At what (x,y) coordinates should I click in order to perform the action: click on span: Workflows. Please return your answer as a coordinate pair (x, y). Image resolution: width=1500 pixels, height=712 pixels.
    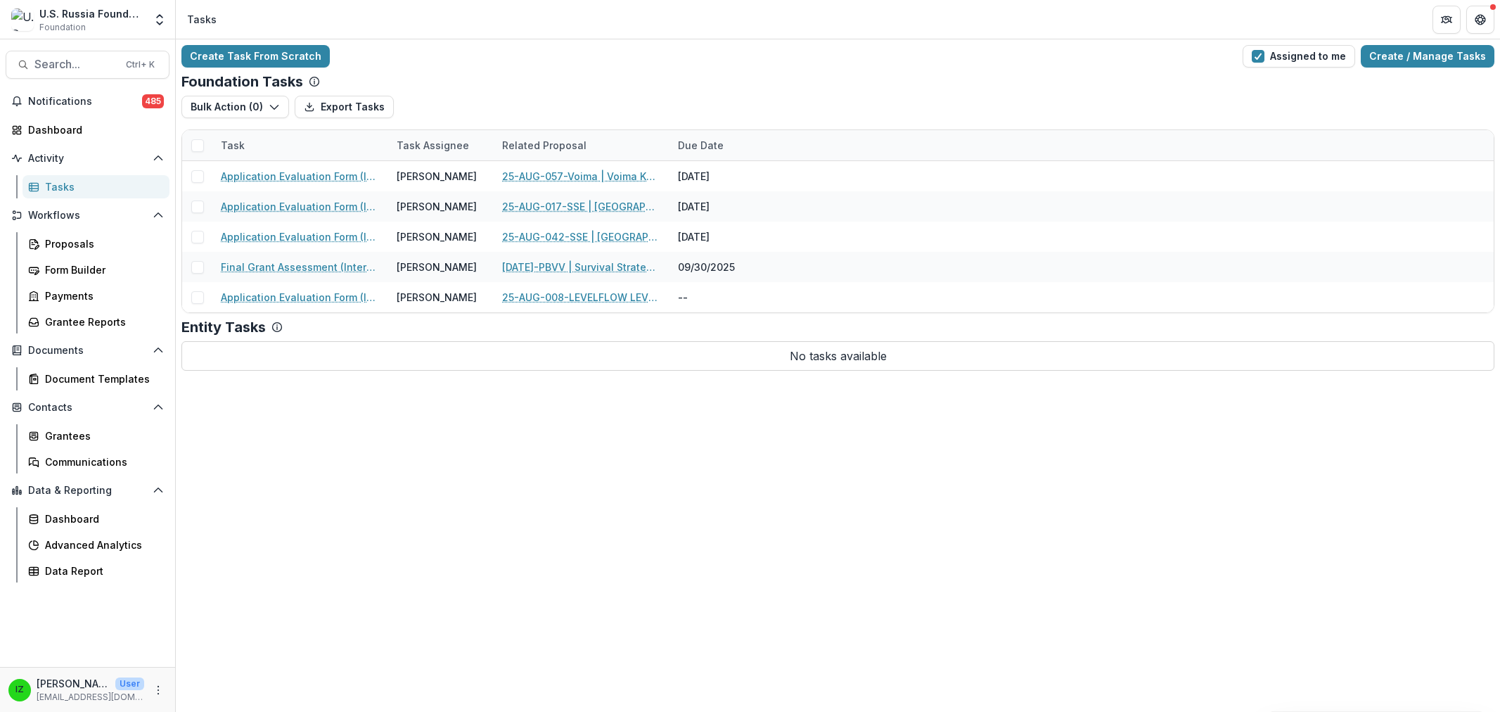
    Looking at the image, I should click on (87, 215).